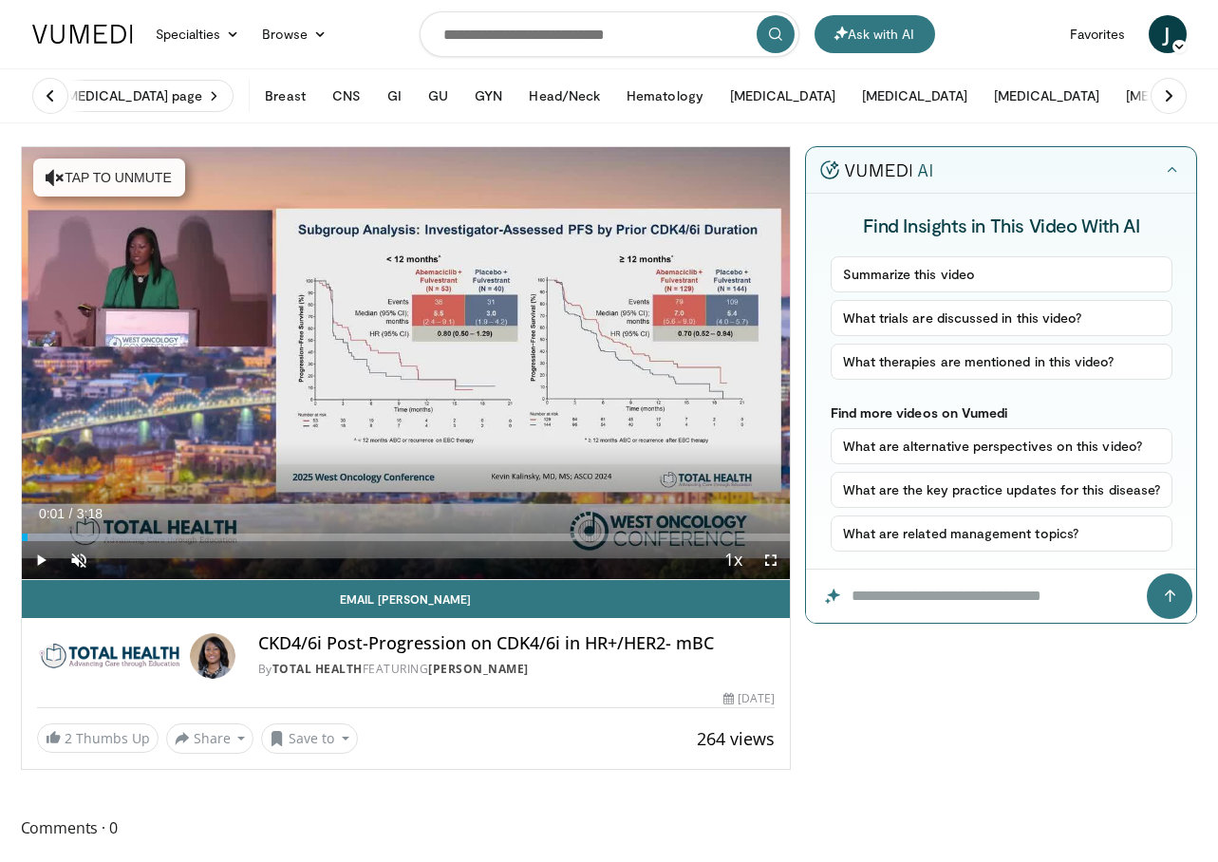 This screenshot has width=1218, height=862. Describe the element at coordinates (197, 34) in the screenshot. I see `a: Specialties` at that location.